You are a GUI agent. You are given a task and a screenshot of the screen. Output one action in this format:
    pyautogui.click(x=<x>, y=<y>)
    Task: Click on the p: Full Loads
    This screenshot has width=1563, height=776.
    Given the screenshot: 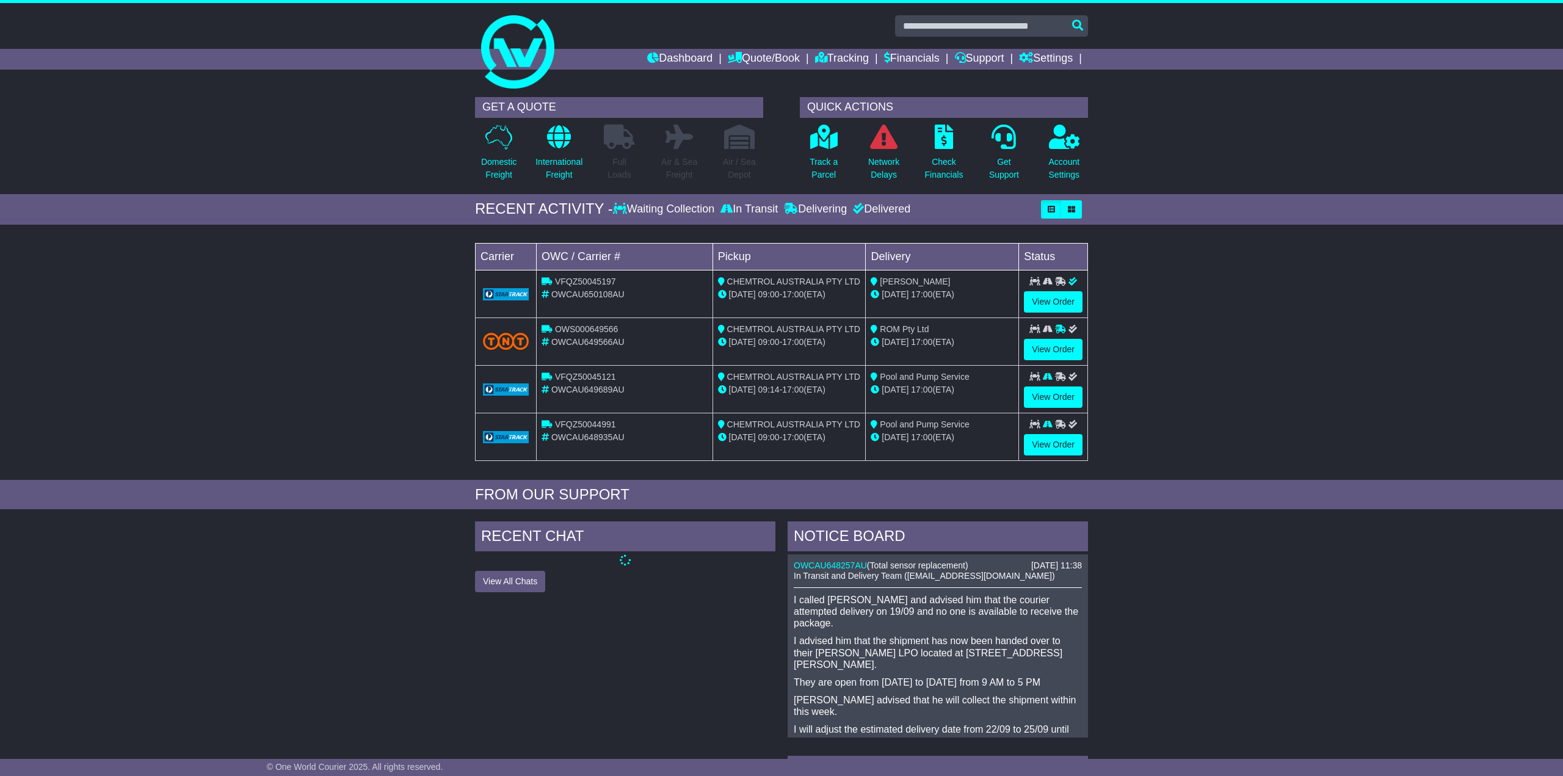 What is the action you would take?
    pyautogui.click(x=619, y=169)
    